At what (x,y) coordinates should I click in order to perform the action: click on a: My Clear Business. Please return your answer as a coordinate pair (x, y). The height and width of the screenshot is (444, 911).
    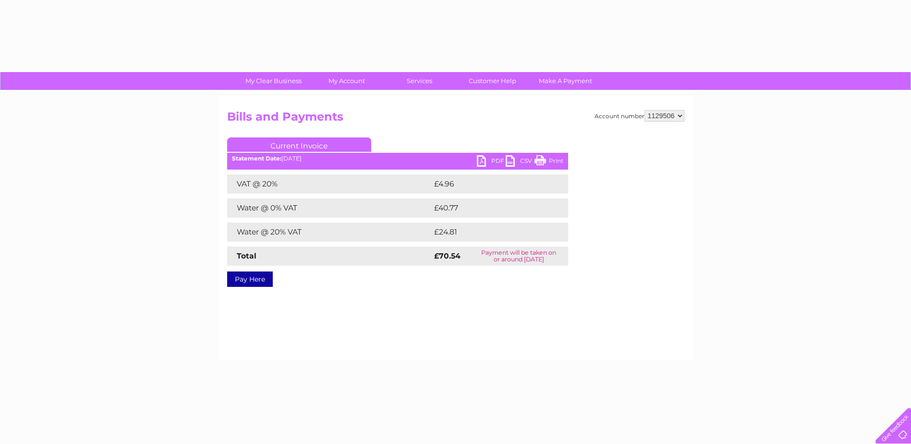
    Looking at the image, I should click on (273, 81).